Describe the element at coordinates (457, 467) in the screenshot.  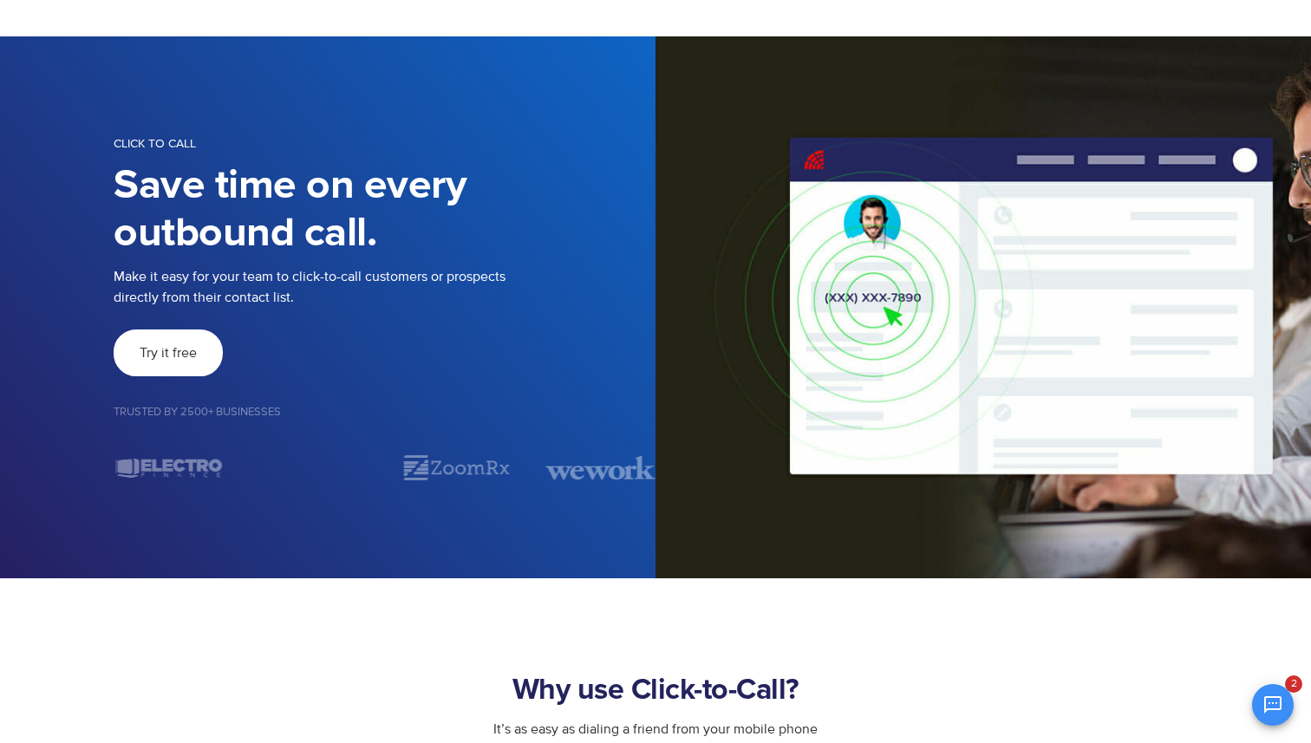
I see `img: zoomrx` at that location.